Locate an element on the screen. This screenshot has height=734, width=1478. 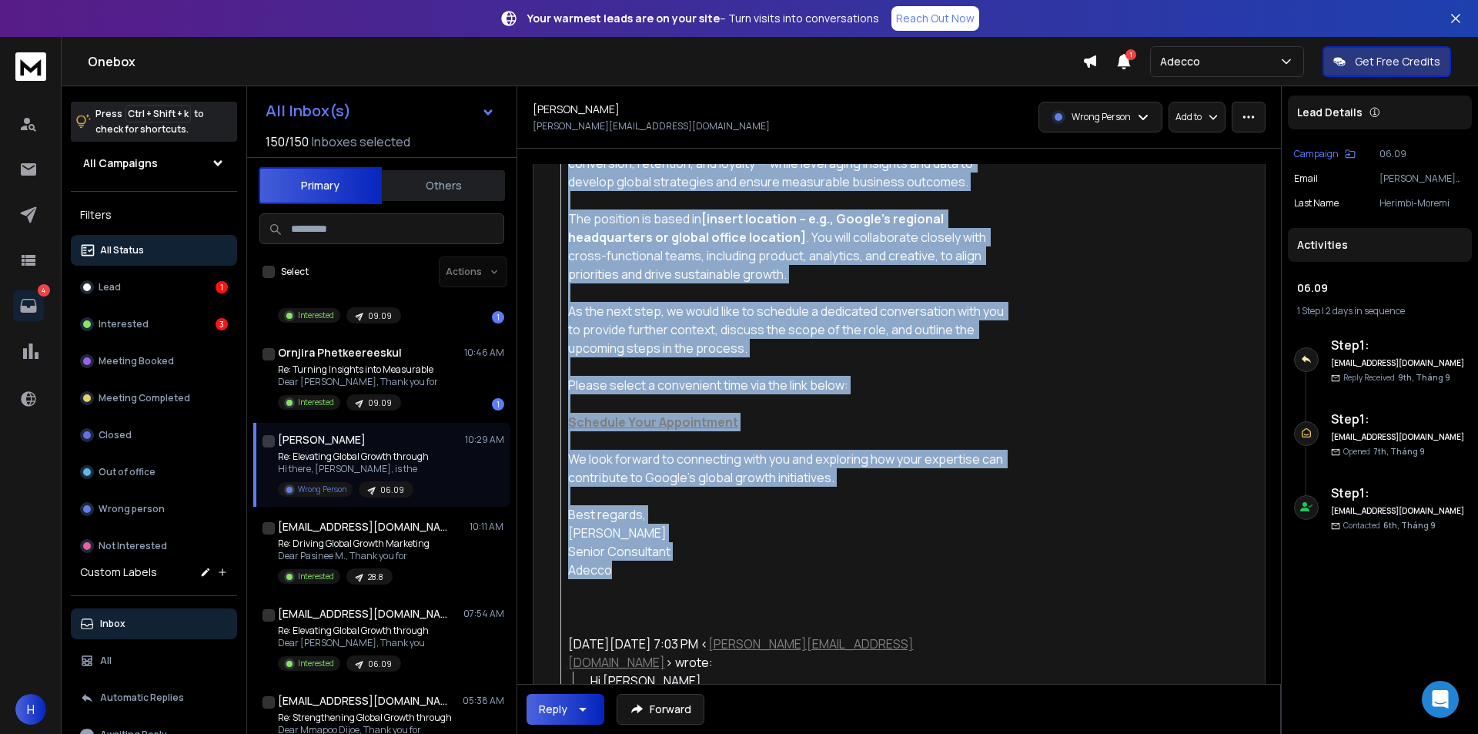
button: Inbox is located at coordinates (154, 624).